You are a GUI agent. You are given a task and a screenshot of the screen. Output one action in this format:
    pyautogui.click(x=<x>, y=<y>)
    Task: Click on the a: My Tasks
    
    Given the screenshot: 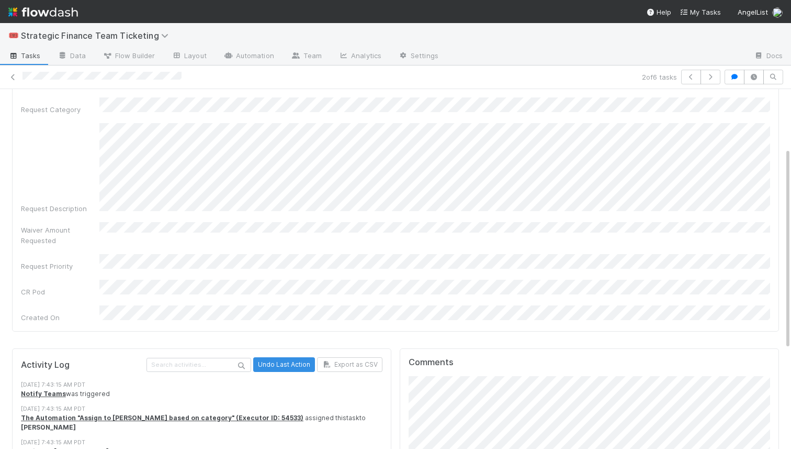 What is the action you would take?
    pyautogui.click(x=700, y=12)
    